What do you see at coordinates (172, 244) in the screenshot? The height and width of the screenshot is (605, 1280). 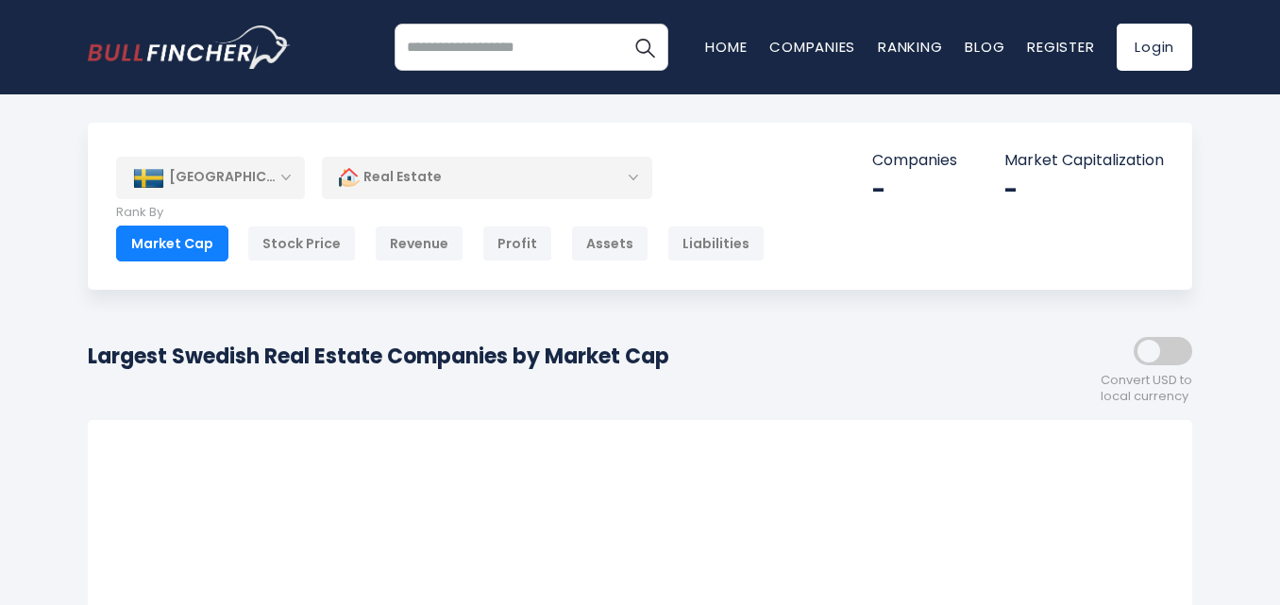 I see `div: Market Cap` at bounding box center [172, 244].